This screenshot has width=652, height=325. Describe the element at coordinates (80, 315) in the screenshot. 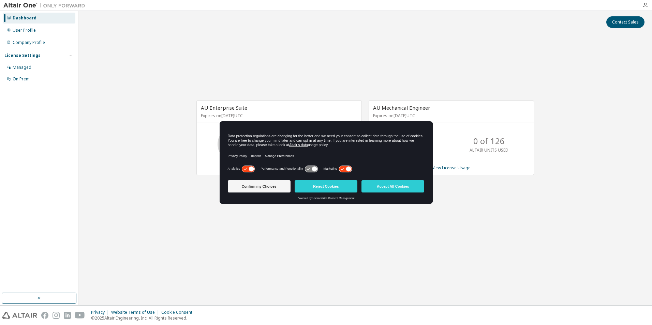

I see `img: youtube.svg` at that location.